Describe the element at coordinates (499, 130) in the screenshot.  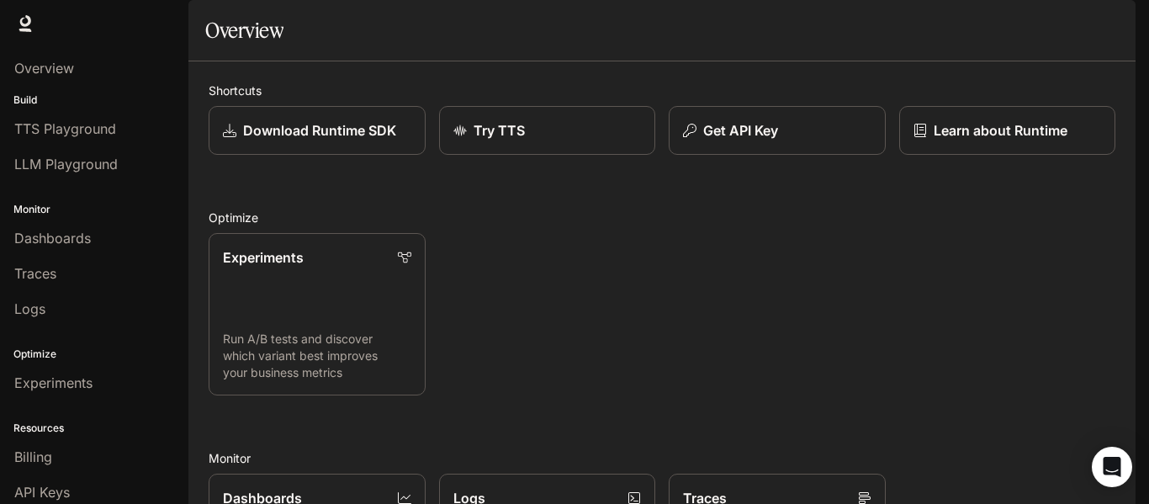
I see `p: Try TTS` at that location.